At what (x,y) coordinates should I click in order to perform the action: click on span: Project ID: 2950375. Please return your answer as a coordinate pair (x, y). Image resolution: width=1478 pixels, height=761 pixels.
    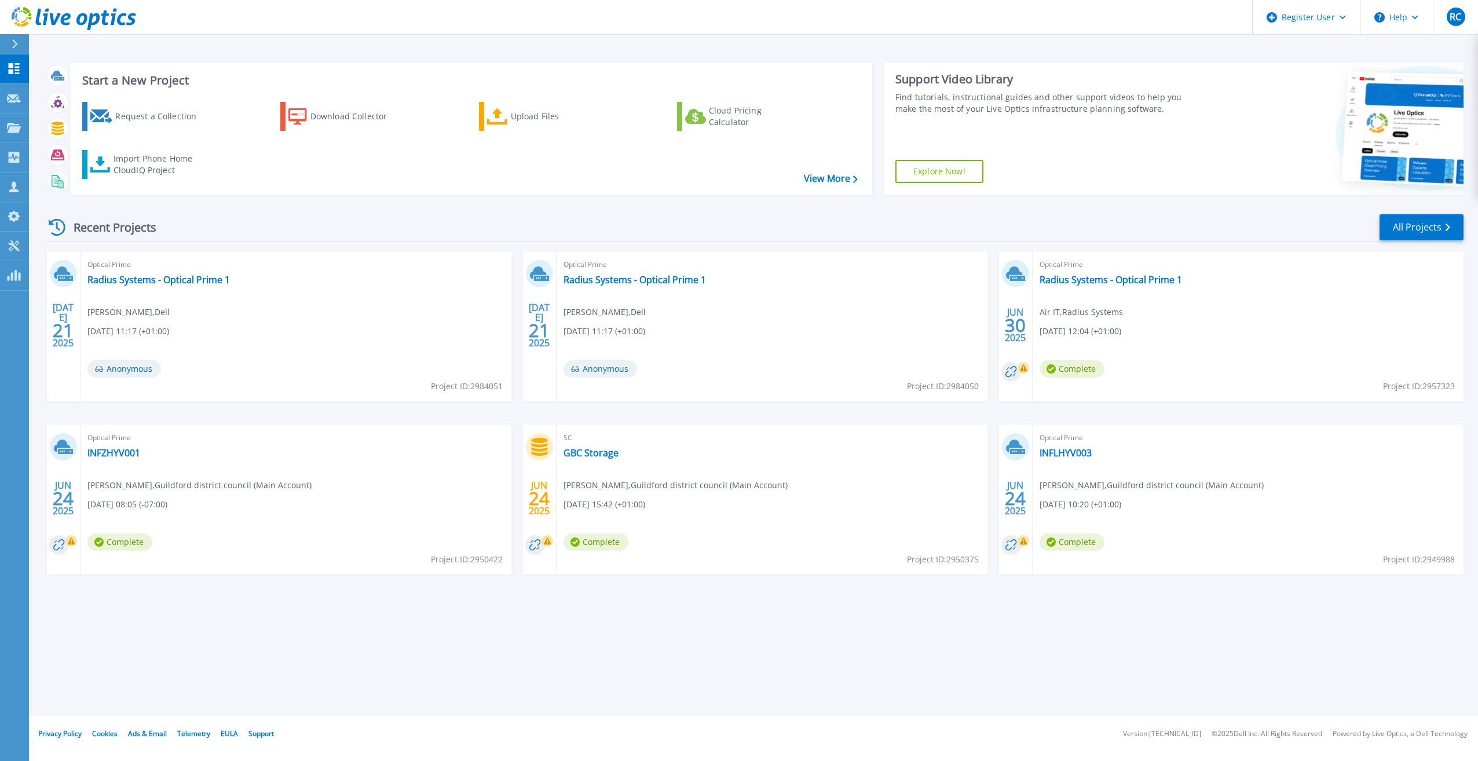
    Looking at the image, I should click on (943, 559).